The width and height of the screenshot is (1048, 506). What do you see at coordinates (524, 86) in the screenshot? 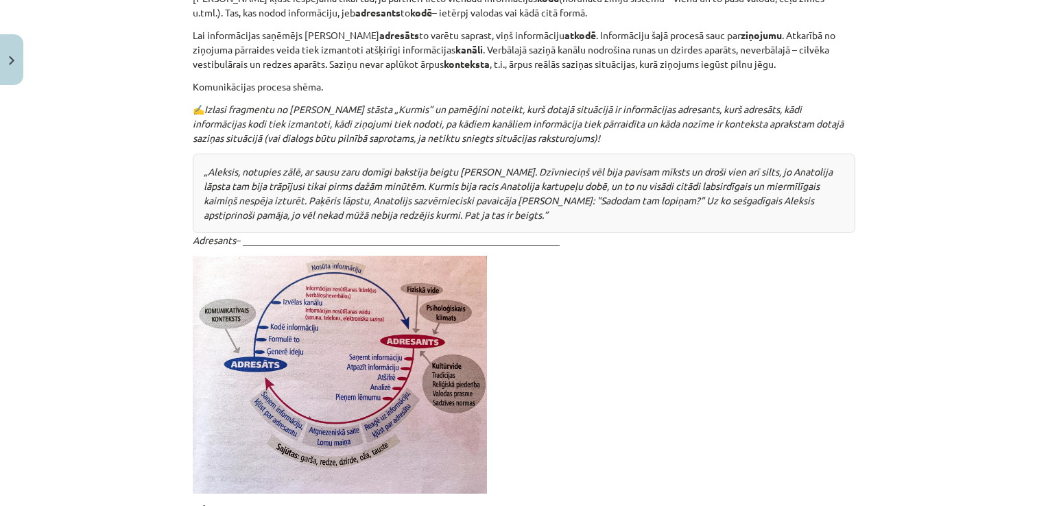
I see `p: Komunikācijas procesa shēma.` at bounding box center [524, 86].